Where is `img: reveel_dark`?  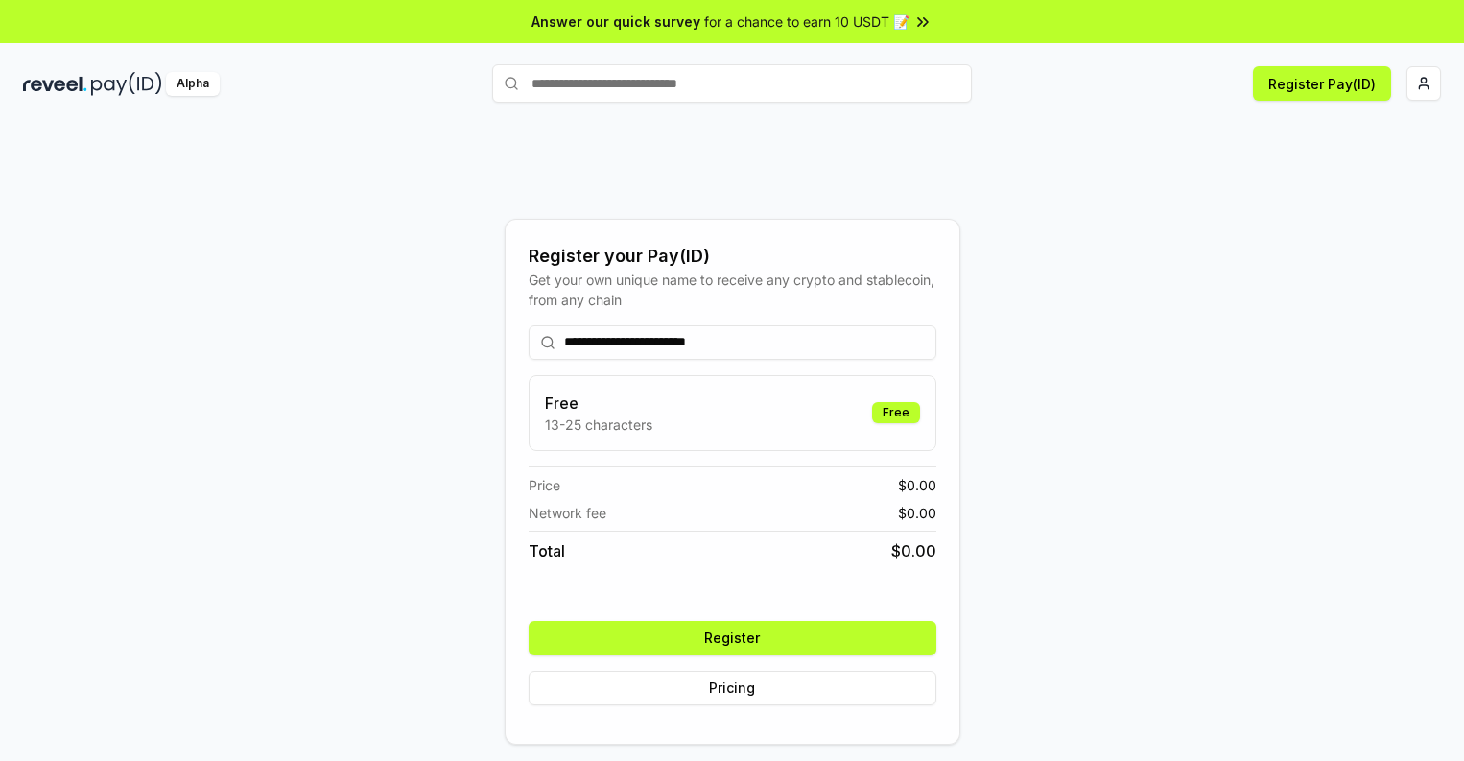 img: reveel_dark is located at coordinates (55, 83).